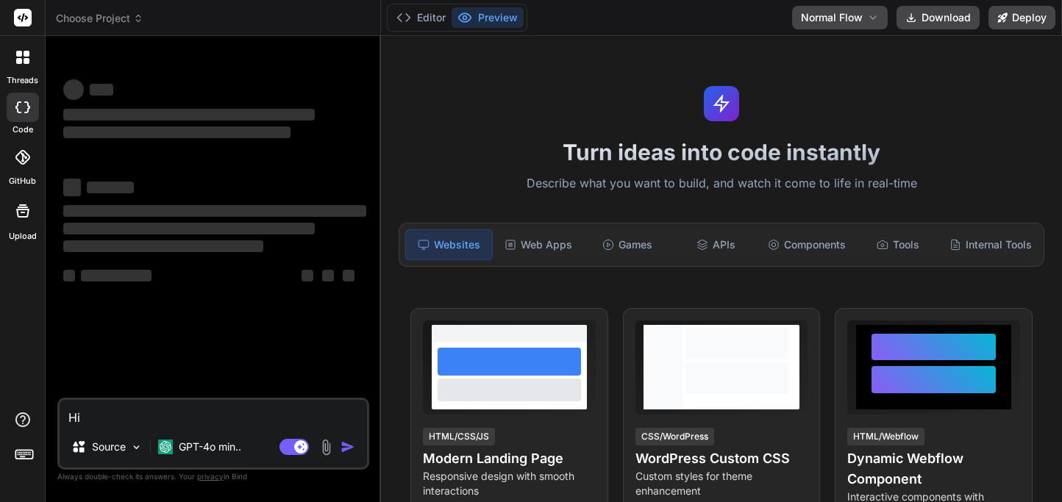 Image resolution: width=1062 pixels, height=502 pixels. I want to click on h4: Dynamic Webflow Component, so click(933, 469).